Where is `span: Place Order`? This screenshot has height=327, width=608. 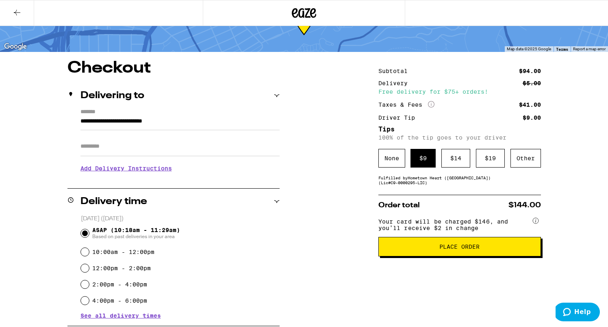
span: Place Order is located at coordinates (459, 247).